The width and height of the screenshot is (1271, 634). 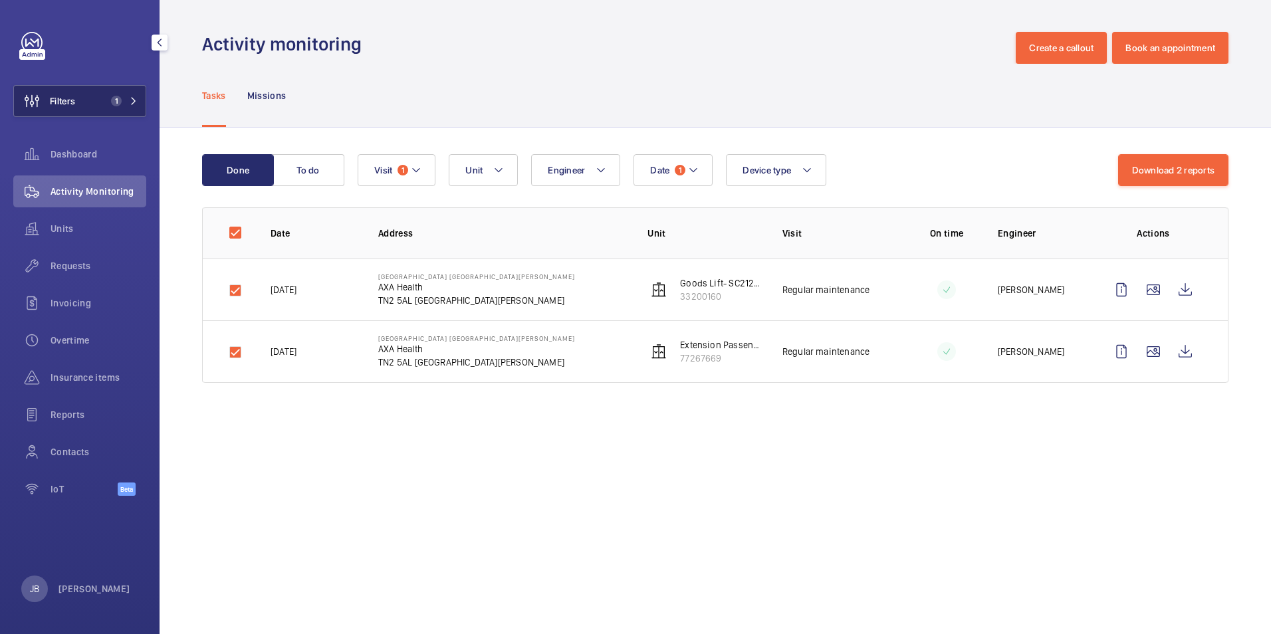 What do you see at coordinates (721, 358) in the screenshot?
I see `p: 77267669` at bounding box center [721, 358].